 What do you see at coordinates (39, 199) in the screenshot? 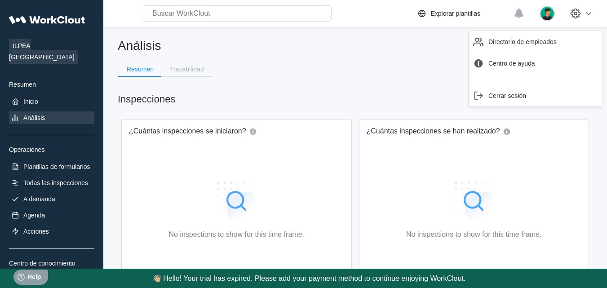
I see `div: A demanda` at bounding box center [39, 199].